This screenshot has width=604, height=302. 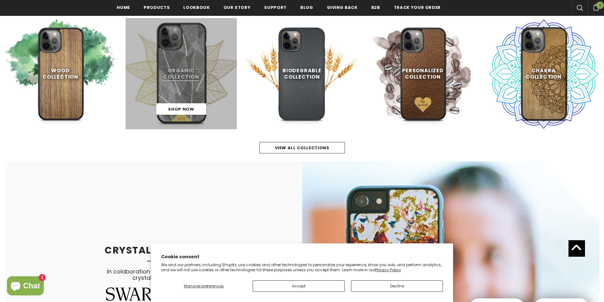 I want to click on button: Accept, so click(x=299, y=286).